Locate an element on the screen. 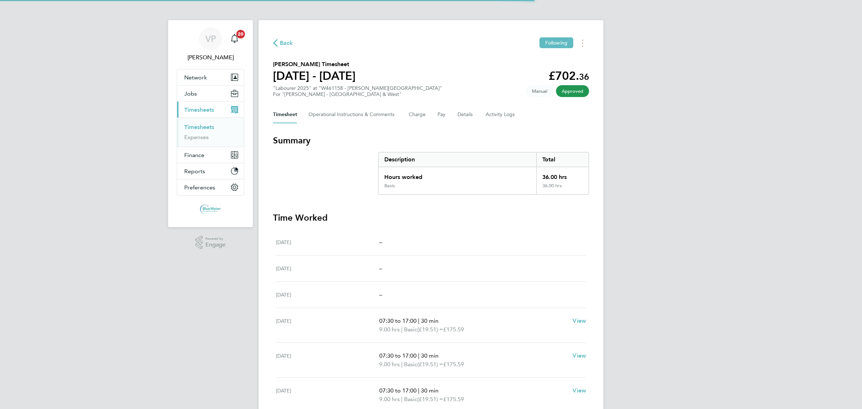 The height and width of the screenshot is (409, 862). div: Timesheets is located at coordinates (210, 132).